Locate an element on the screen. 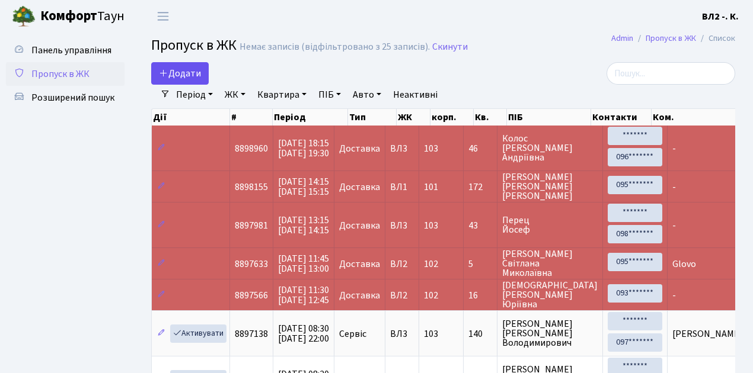 This screenshot has height=373, width=753. span: 140 is located at coordinates (480, 334).